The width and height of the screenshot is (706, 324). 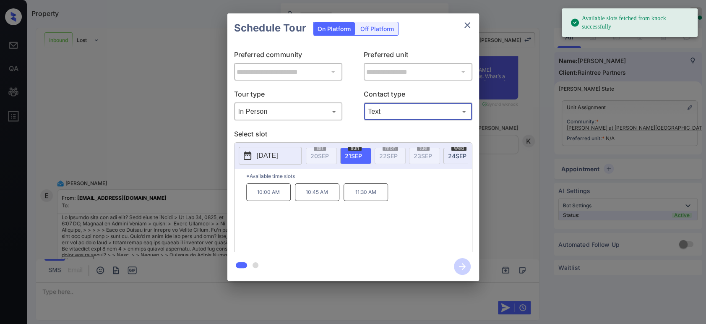 I want to click on span: 21 SEP, so click(x=353, y=156).